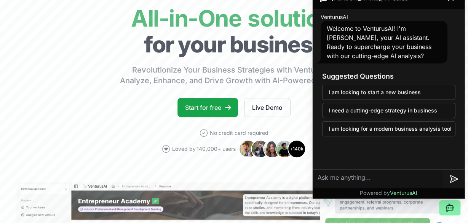 The image size is (468, 223). Describe the element at coordinates (388, 193) in the screenshot. I see `p: Powered by` at that location.